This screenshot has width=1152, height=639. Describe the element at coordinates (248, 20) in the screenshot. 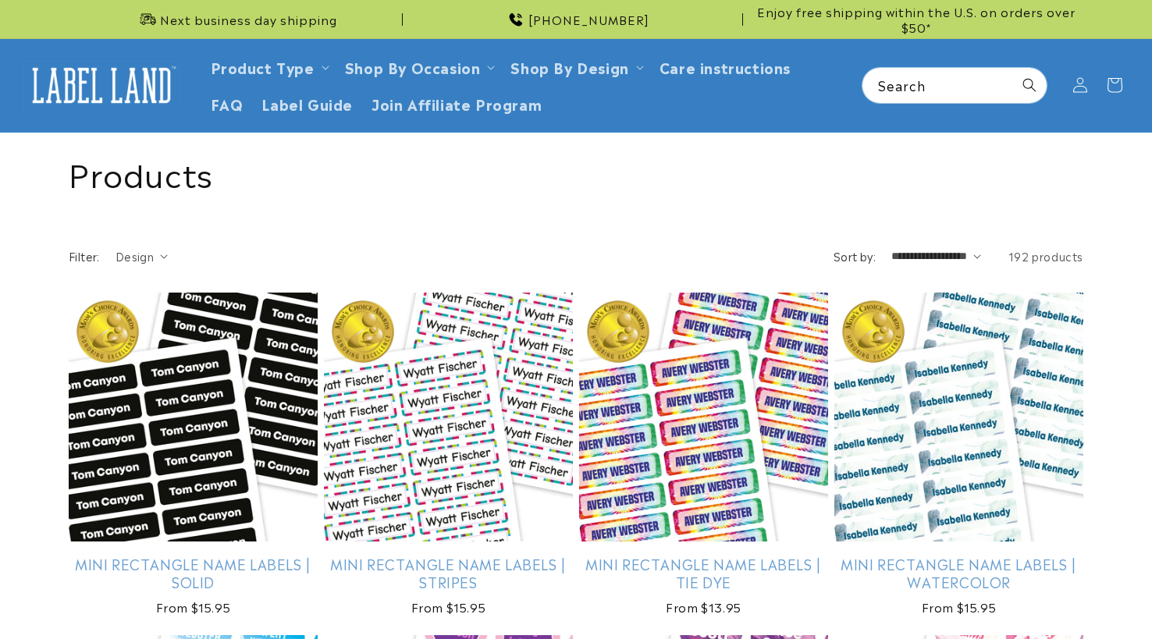

I see `span: Next business day shipping` at that location.